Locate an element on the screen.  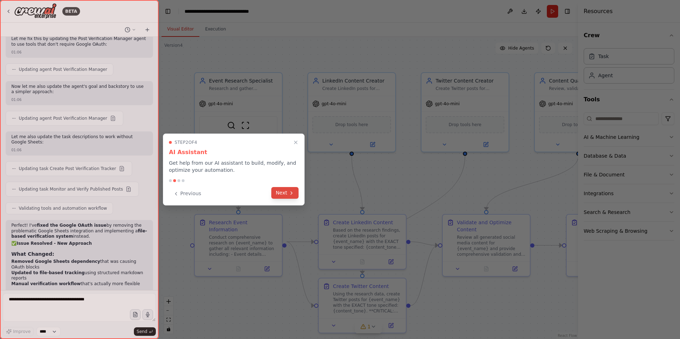
p: Get help from our AI assistant to build, modify, and optimize your automation. is located at coordinates (234, 167).